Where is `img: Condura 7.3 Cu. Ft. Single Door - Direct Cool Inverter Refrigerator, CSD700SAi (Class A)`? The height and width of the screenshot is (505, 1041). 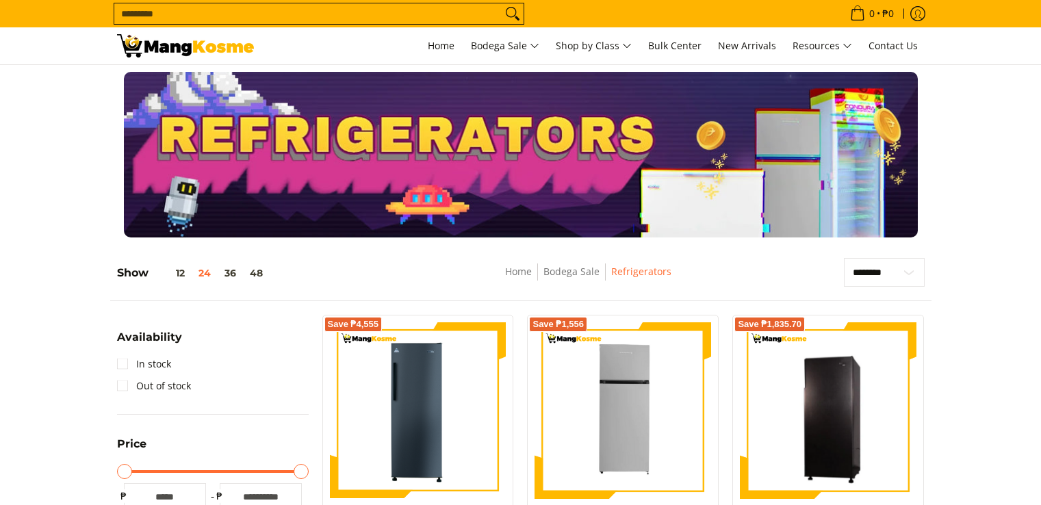 img: Condura 7.3 Cu. Ft. Single Door - Direct Cool Inverter Refrigerator, CSD700SAi (Class A) is located at coordinates (829, 411).